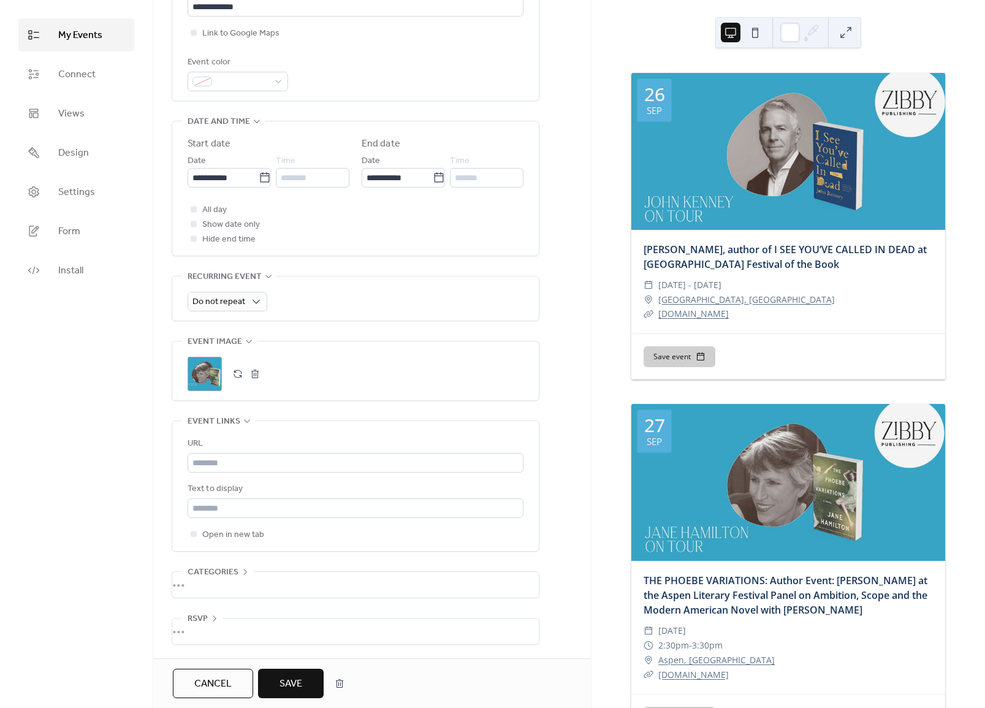  What do you see at coordinates (215, 342) in the screenshot?
I see `span: Event image` at bounding box center [215, 342].